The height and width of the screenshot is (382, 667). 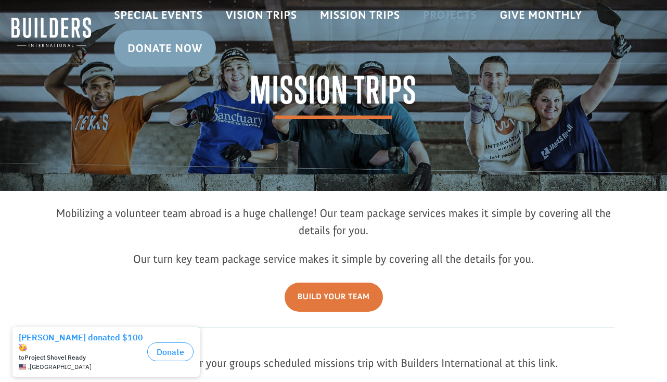 What do you see at coordinates (51, 32) in the screenshot?
I see `img: Builders International` at bounding box center [51, 32].